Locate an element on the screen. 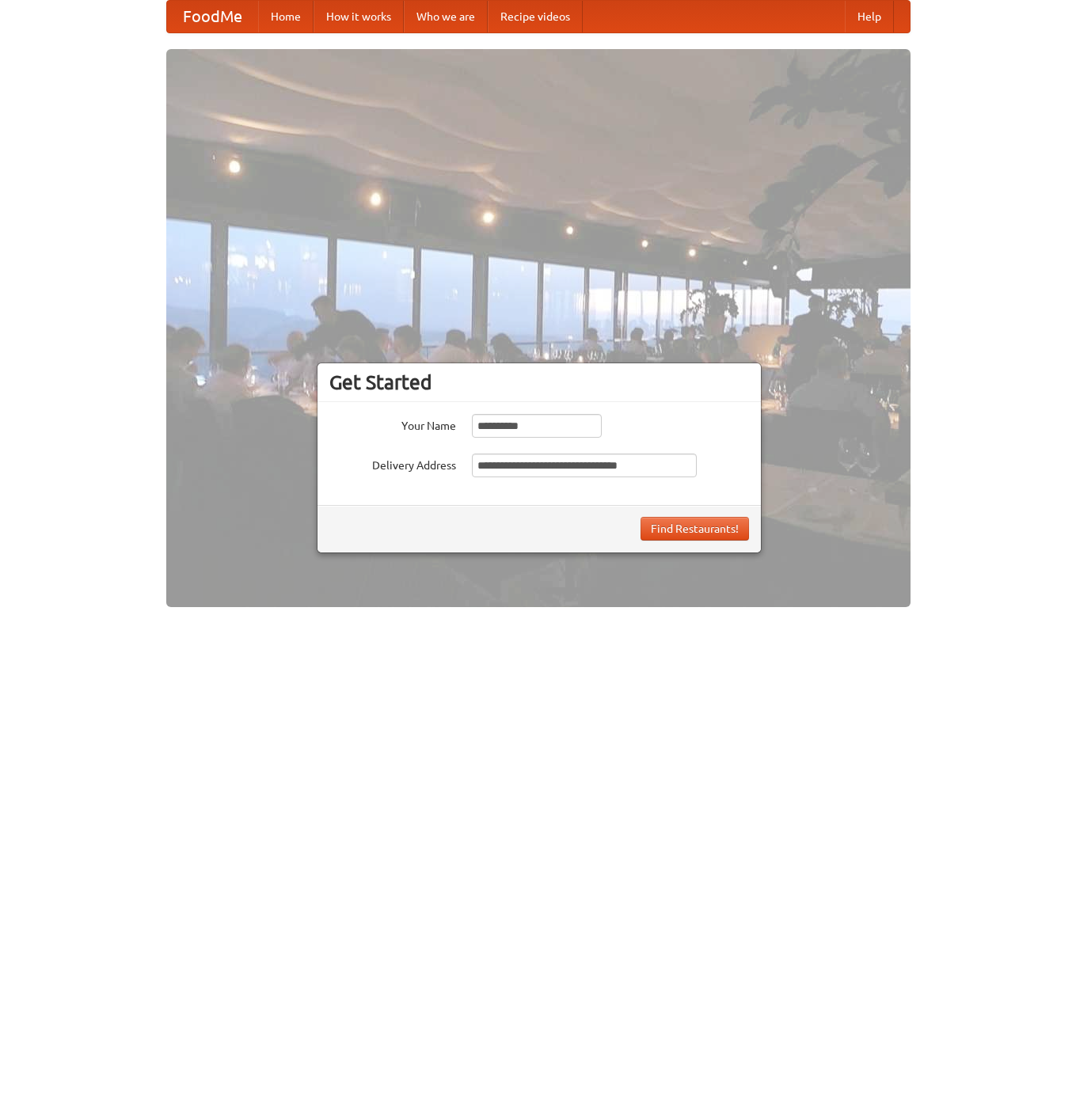 This screenshot has width=1076, height=1120. h3: Get Started is located at coordinates (539, 383).